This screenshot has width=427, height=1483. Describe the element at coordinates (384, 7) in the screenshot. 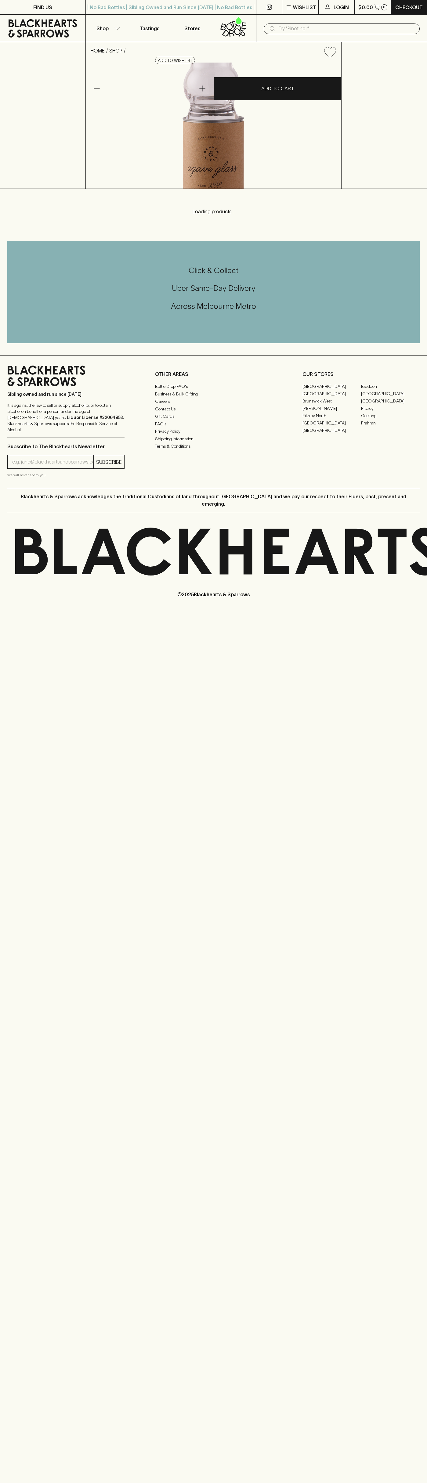

I see `p: 0` at that location.